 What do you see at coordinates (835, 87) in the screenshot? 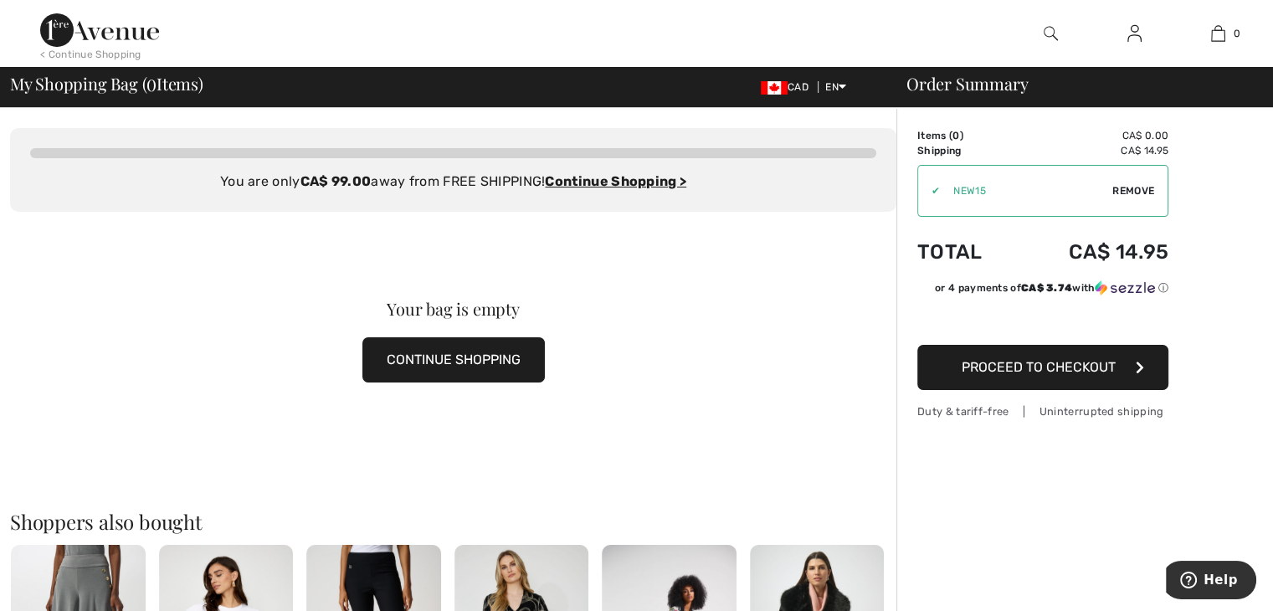
I see `span: EN` at bounding box center [835, 87].